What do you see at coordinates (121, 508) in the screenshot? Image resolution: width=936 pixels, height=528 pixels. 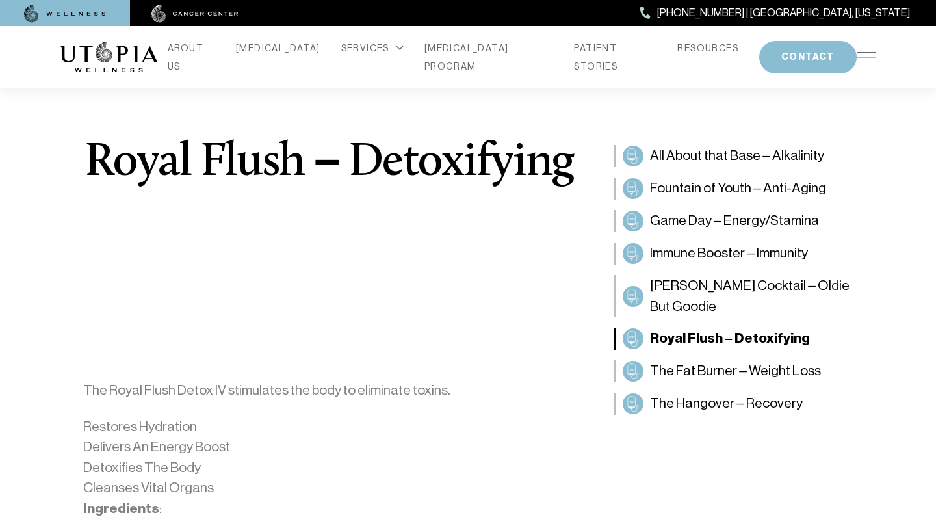 I see `strong: Ingredients` at bounding box center [121, 508].